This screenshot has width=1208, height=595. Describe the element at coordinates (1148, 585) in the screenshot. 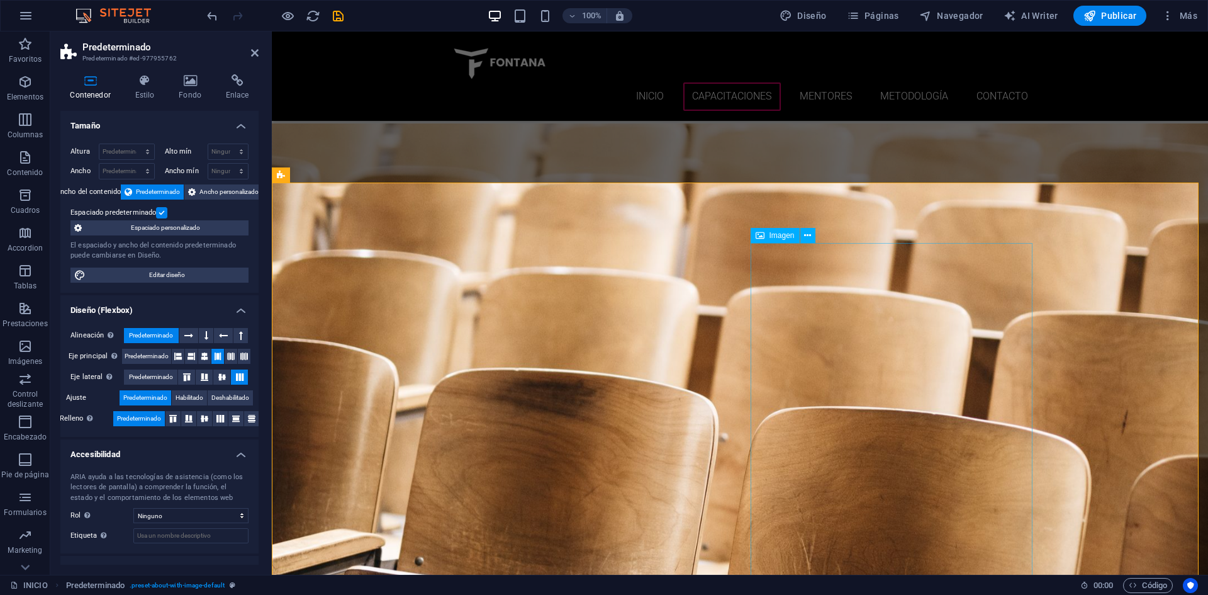

I see `span: Código` at that location.